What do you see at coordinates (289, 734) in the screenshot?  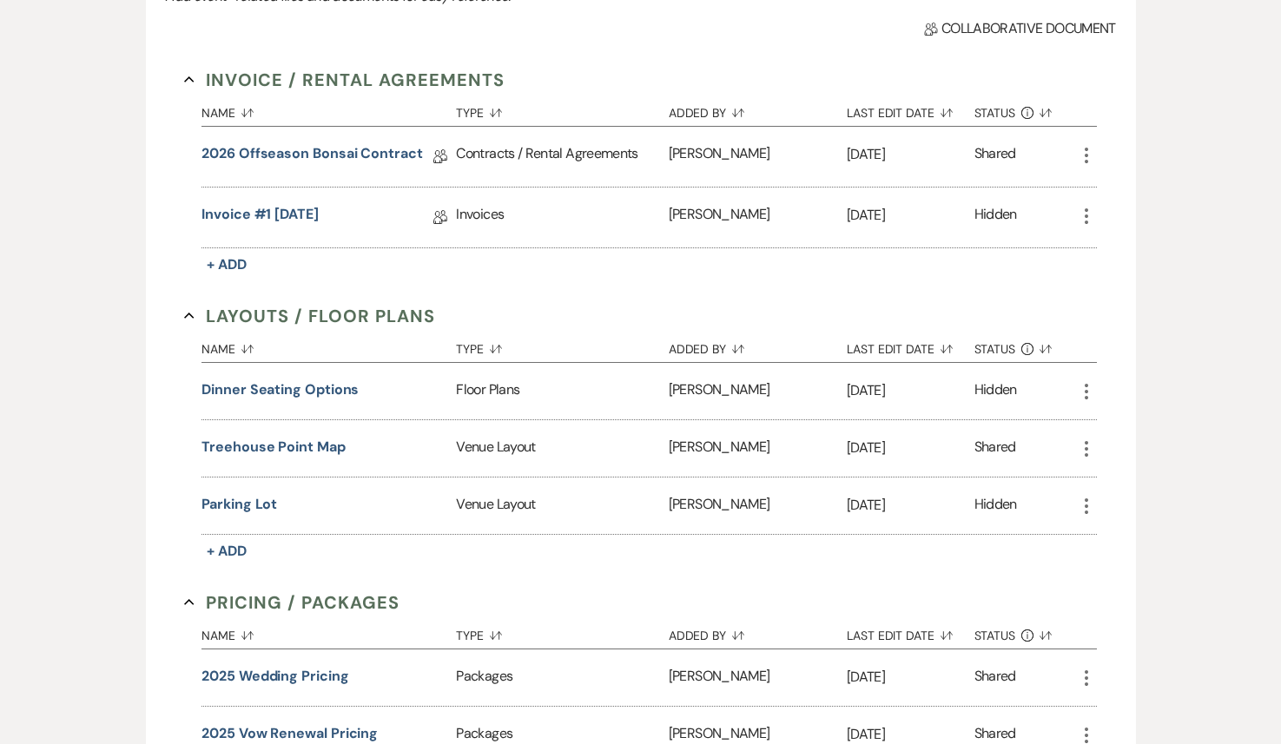 I see `button: 2025 Vow Renewal Pricing` at bounding box center [289, 734].